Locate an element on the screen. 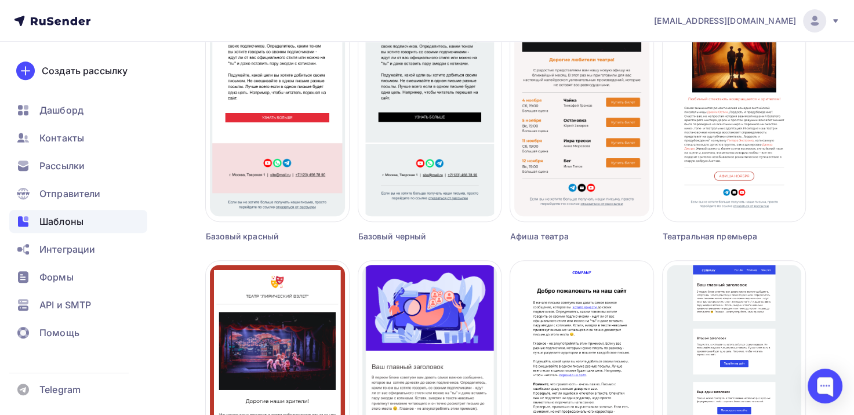  div: Создать рассылку is located at coordinates (85, 71).